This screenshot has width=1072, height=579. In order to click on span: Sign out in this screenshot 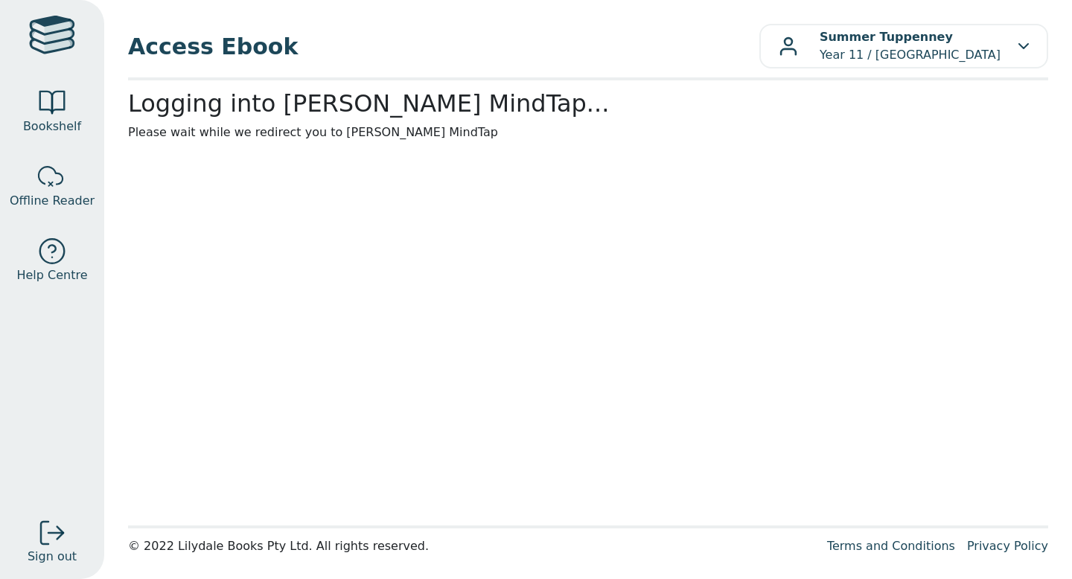, I will do `click(52, 557)`.